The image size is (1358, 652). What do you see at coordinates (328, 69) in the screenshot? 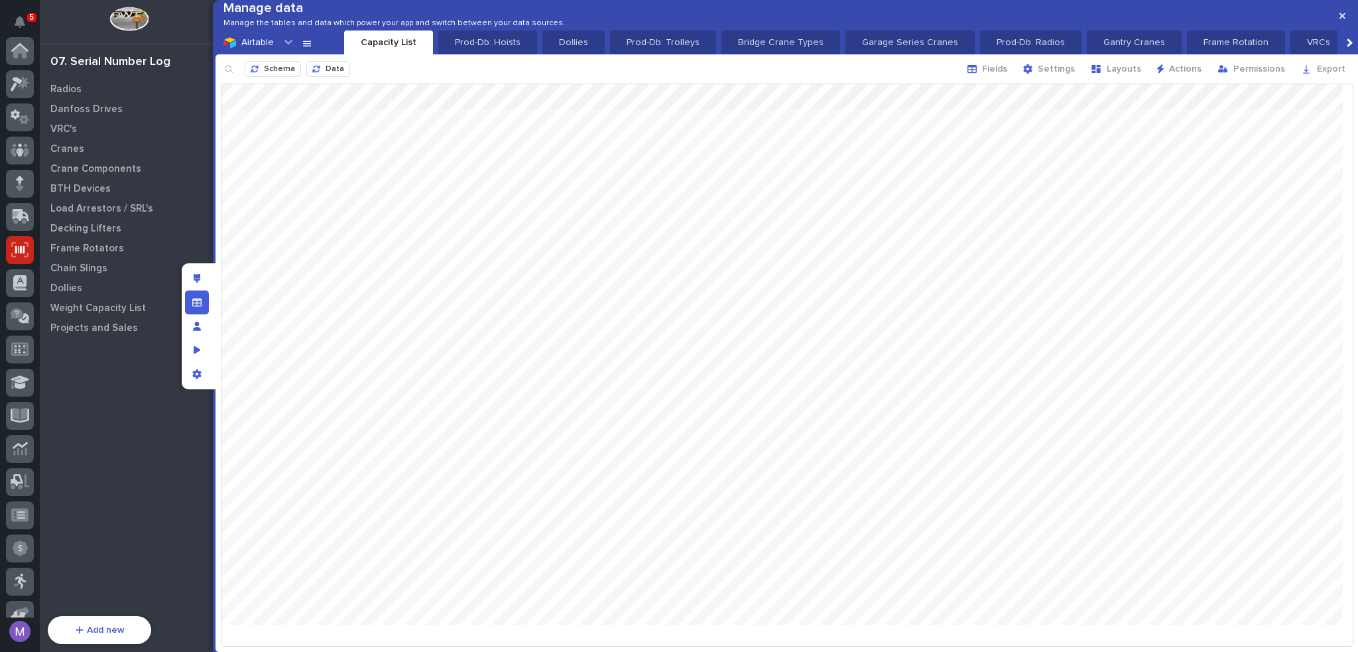
I see `button: Data` at bounding box center [328, 69].